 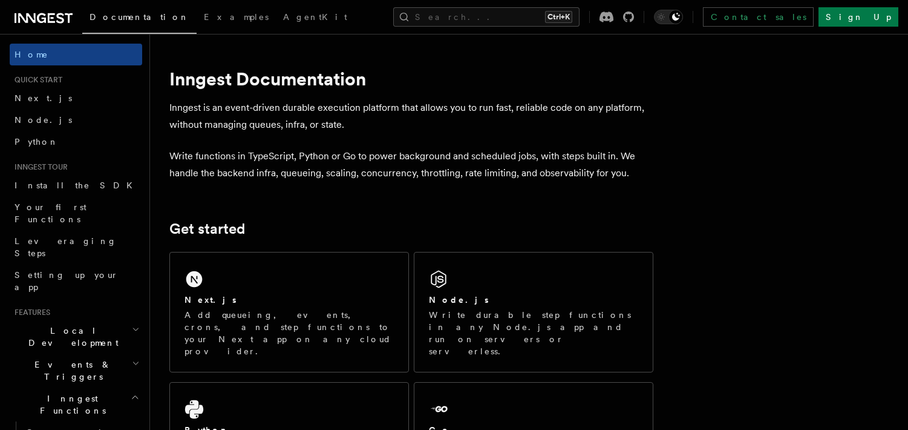 I want to click on a: Your first Functions, so click(x=76, y=213).